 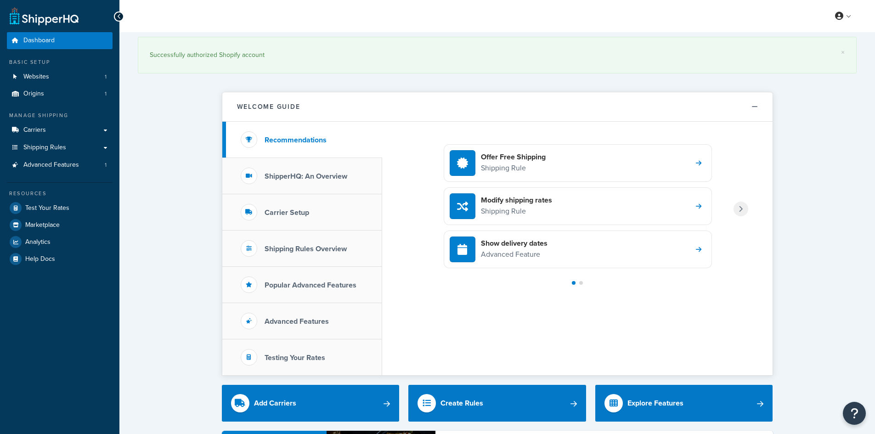 What do you see at coordinates (51, 165) in the screenshot?
I see `span: Advanced Features` at bounding box center [51, 165].